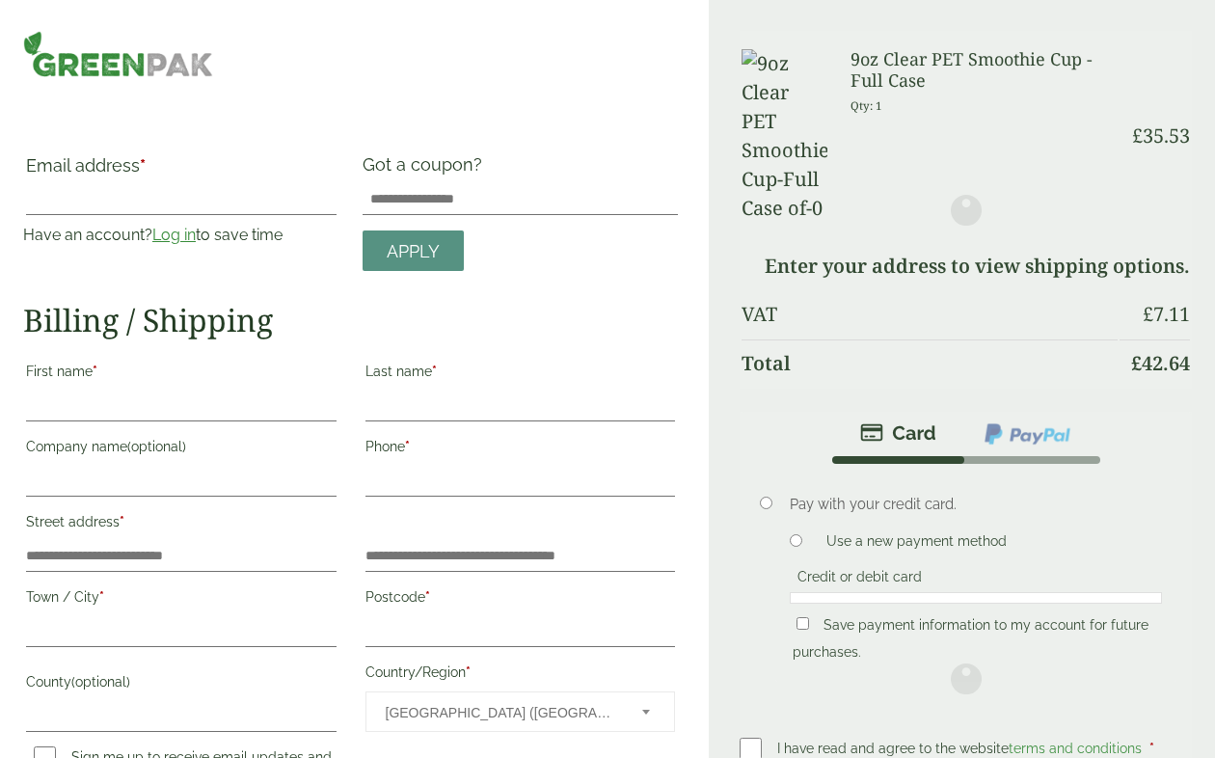  I want to click on label: Last name, so click(521, 374).